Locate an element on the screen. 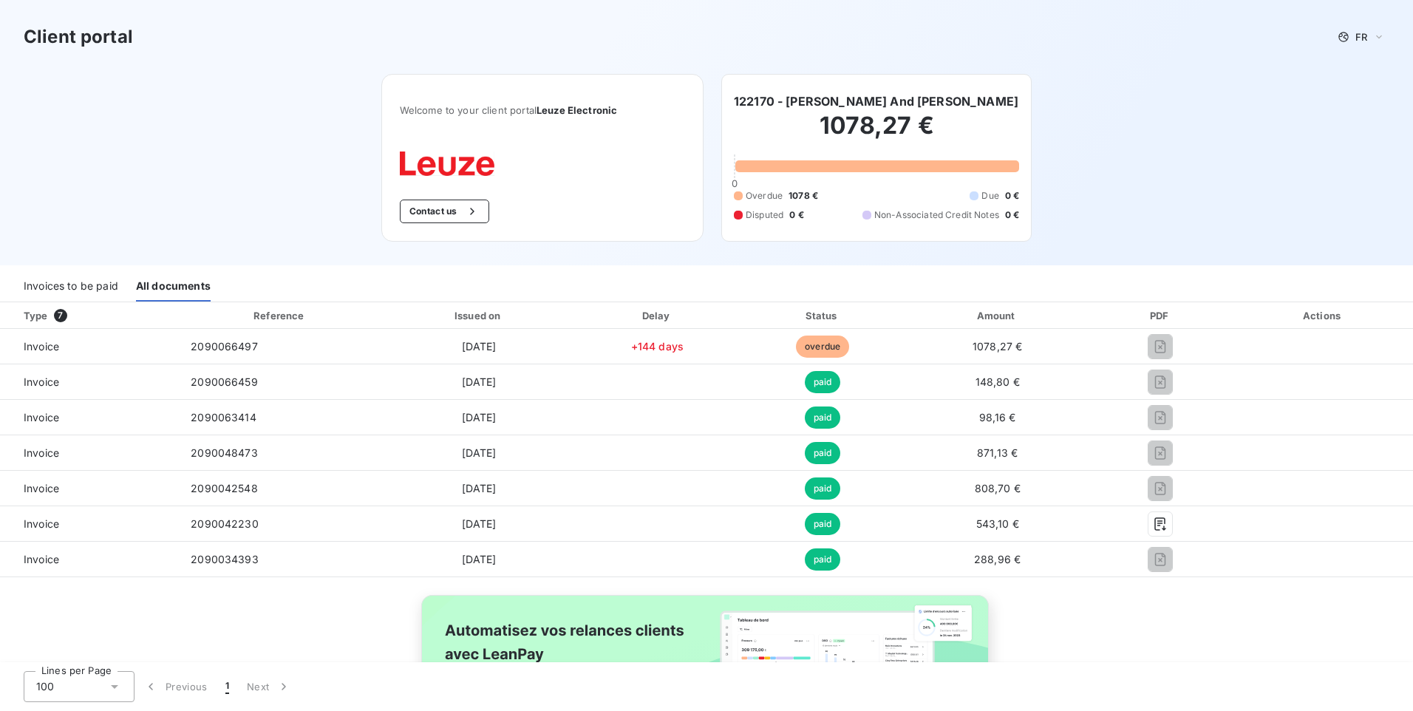  span: 148,80 € is located at coordinates (998, 381).